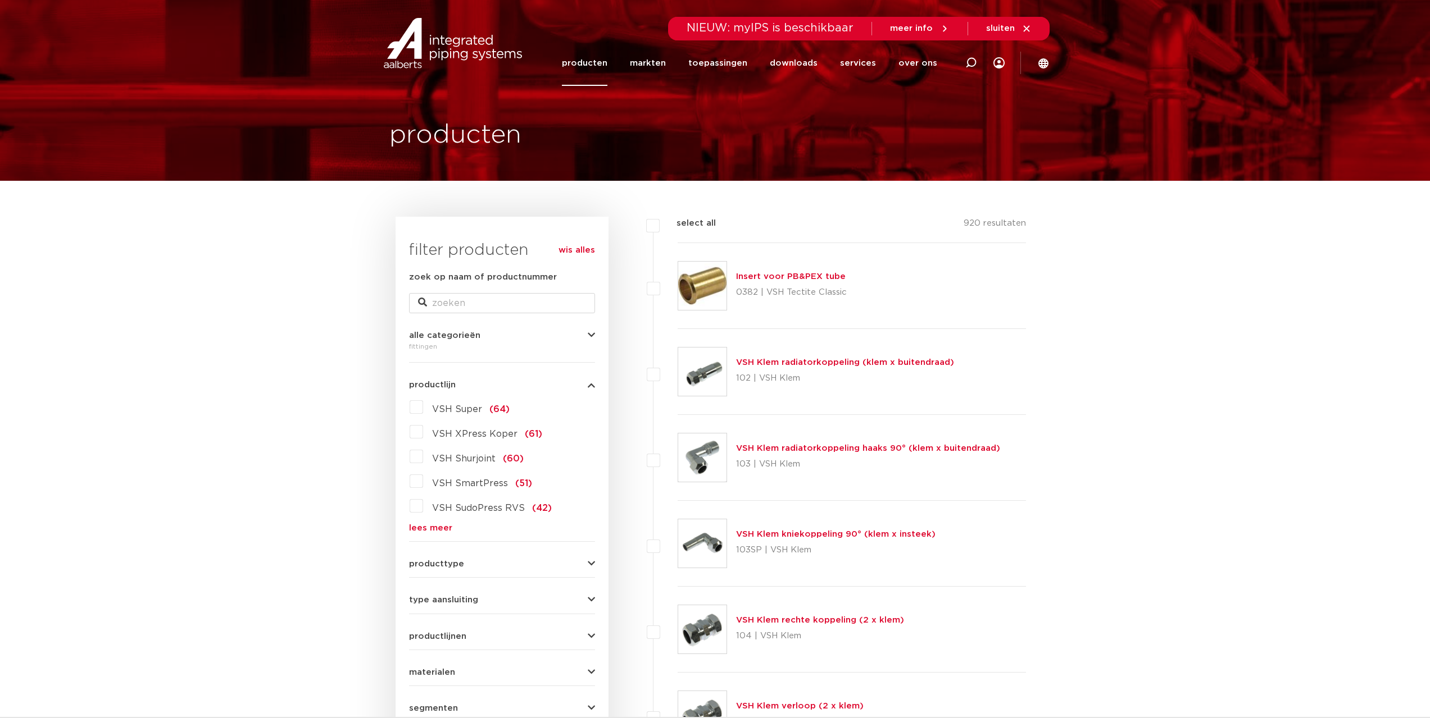 Image resolution: width=1430 pixels, height=718 pixels. Describe the element at coordinates (835, 551) in the screenshot. I see `p: 103SP | VSH Klem` at that location.